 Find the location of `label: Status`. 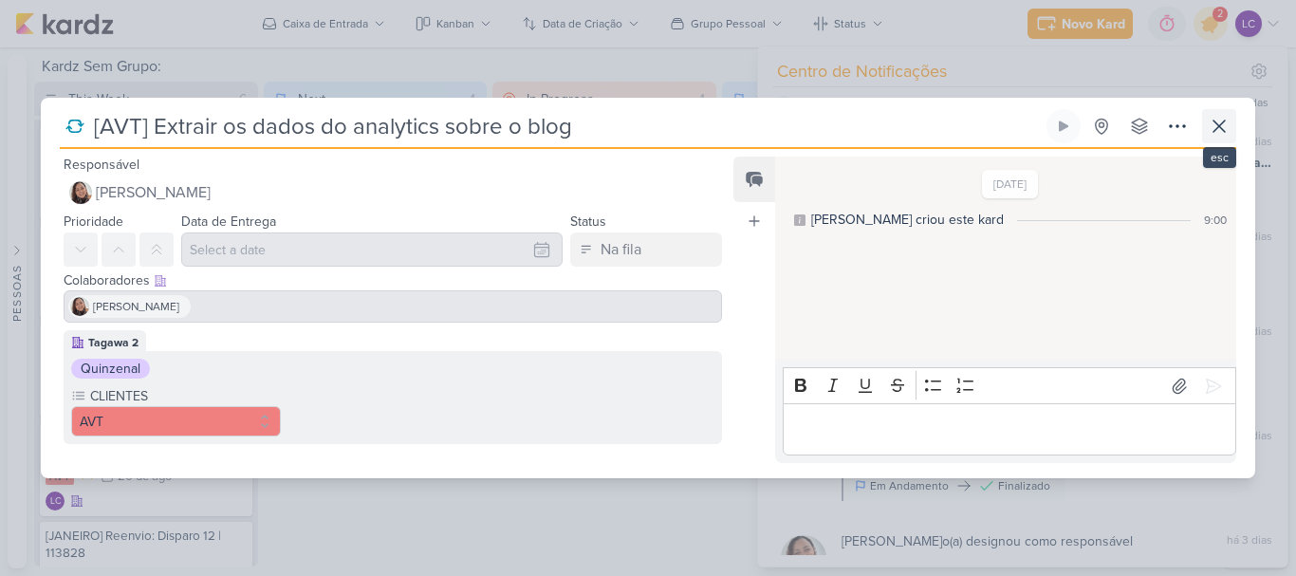

label: Status is located at coordinates (588, 221).